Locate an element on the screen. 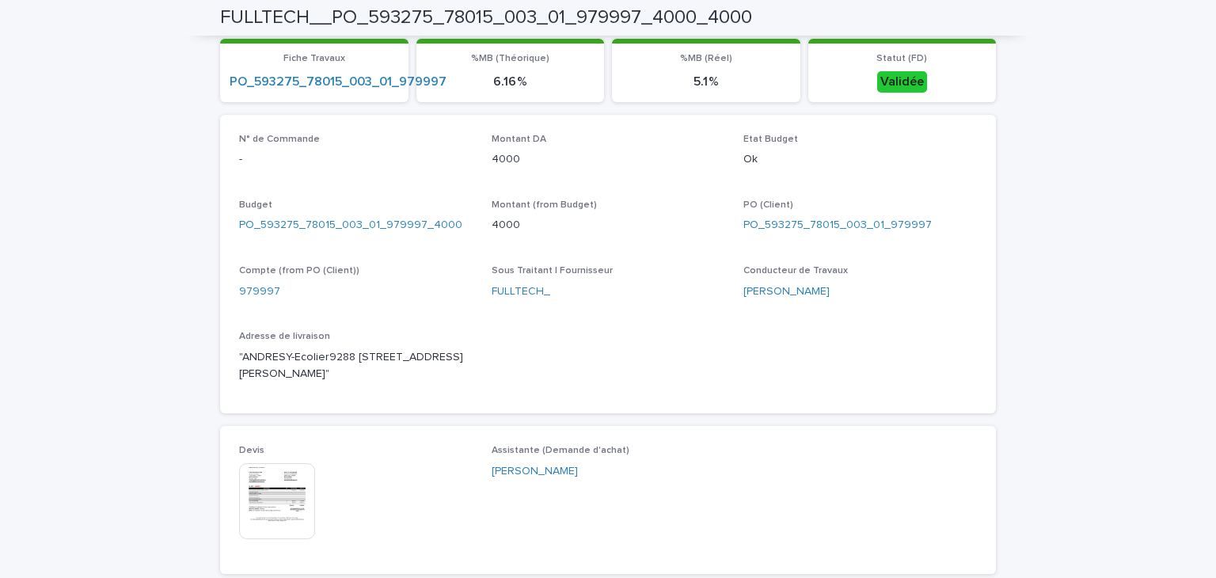 The image size is (1216, 578). span: Compte (from PO (Client)) is located at coordinates (299, 271).